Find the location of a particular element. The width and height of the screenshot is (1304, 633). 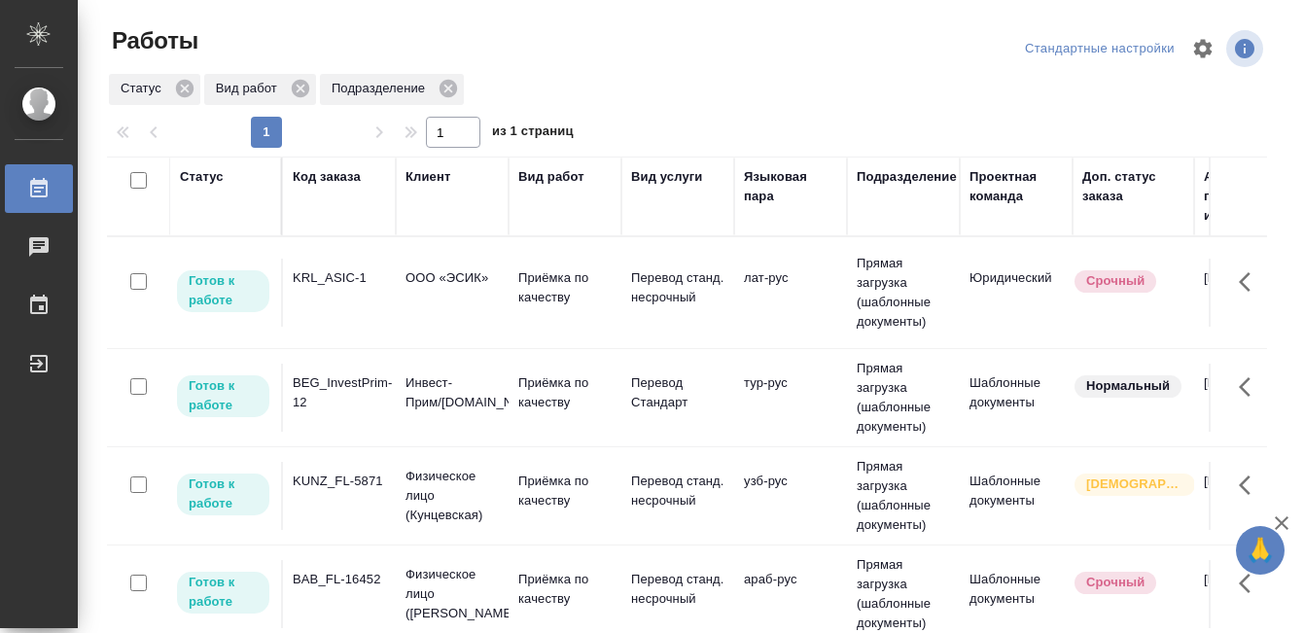

div: KUNZ_FL-5871 is located at coordinates (339, 481).